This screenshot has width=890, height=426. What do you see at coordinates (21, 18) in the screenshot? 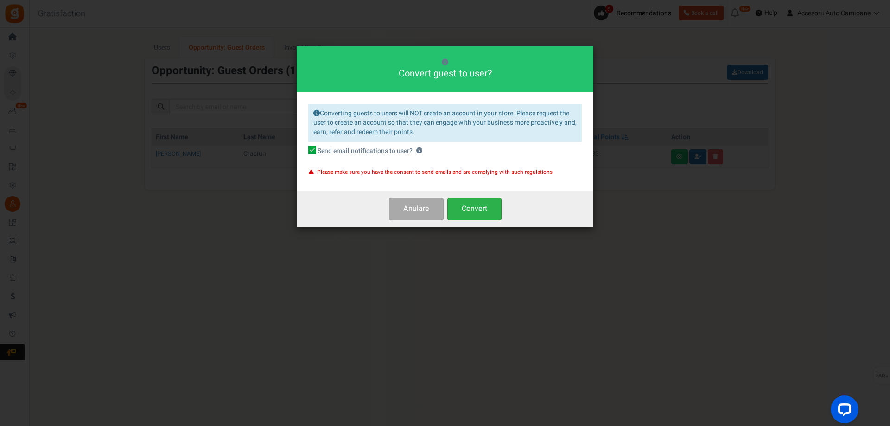
I see `button: Open LiveChat chat widget` at bounding box center [21, 18].